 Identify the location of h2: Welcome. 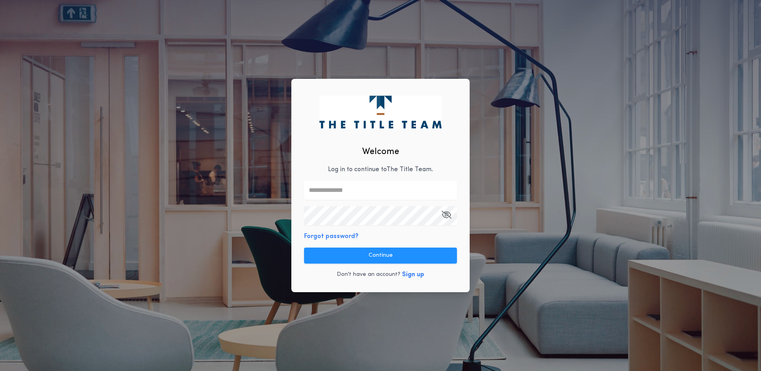
(380, 152).